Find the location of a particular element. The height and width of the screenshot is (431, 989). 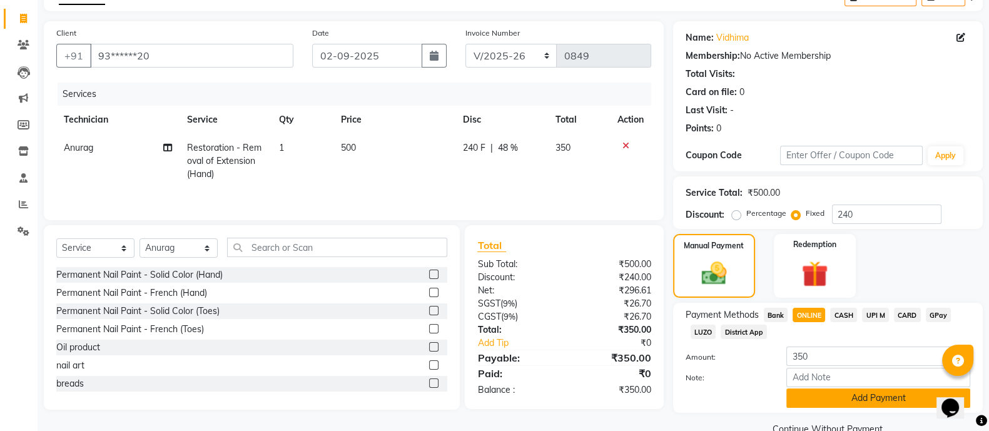

div: Permanent Nail Paint - French (Hand) is located at coordinates (131, 293).